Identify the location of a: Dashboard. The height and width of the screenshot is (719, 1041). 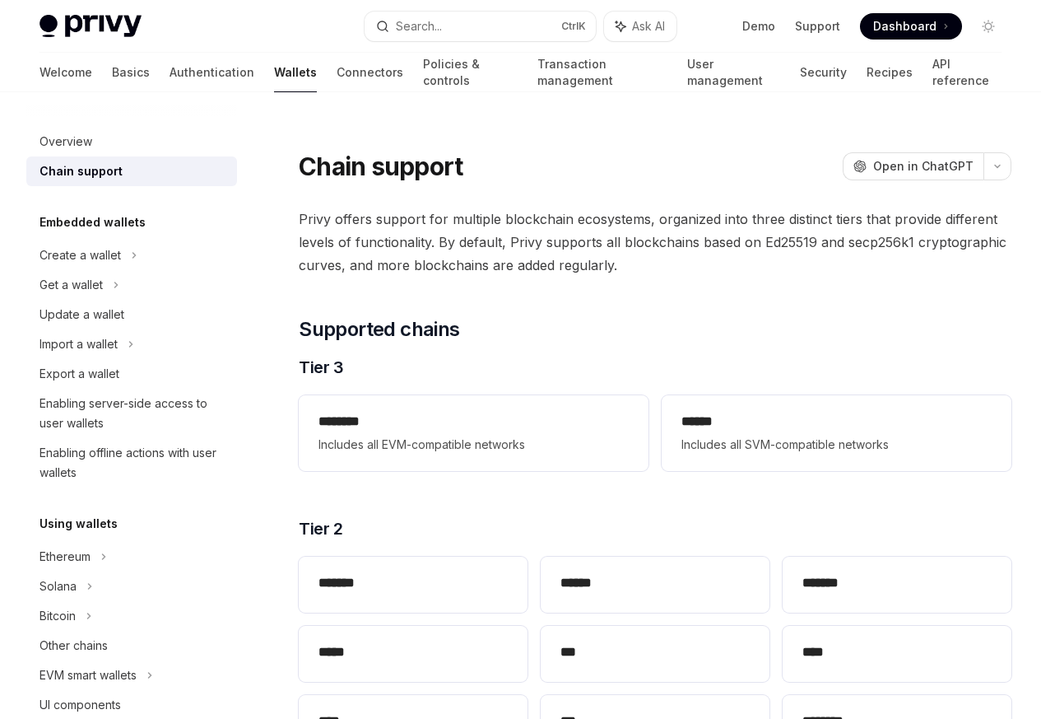
(911, 26).